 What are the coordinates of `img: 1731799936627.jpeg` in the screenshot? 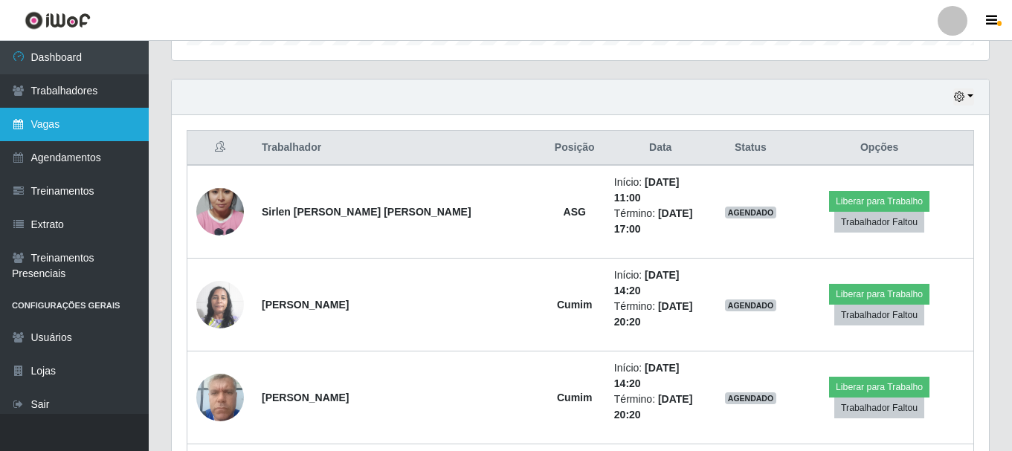 It's located at (220, 304).